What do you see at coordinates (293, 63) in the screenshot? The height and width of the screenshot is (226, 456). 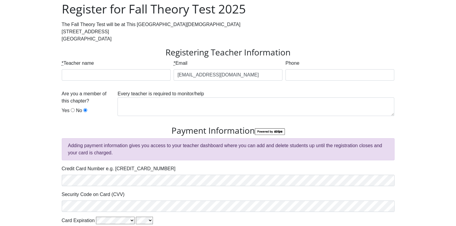 I see `label: Phone` at bounding box center [293, 63].